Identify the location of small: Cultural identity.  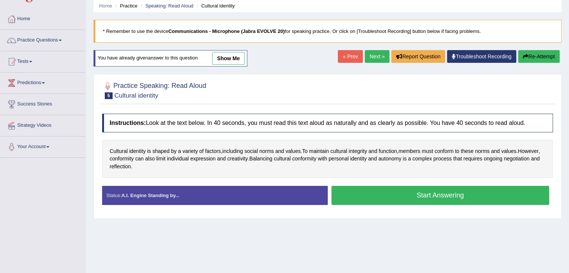
(136, 95).